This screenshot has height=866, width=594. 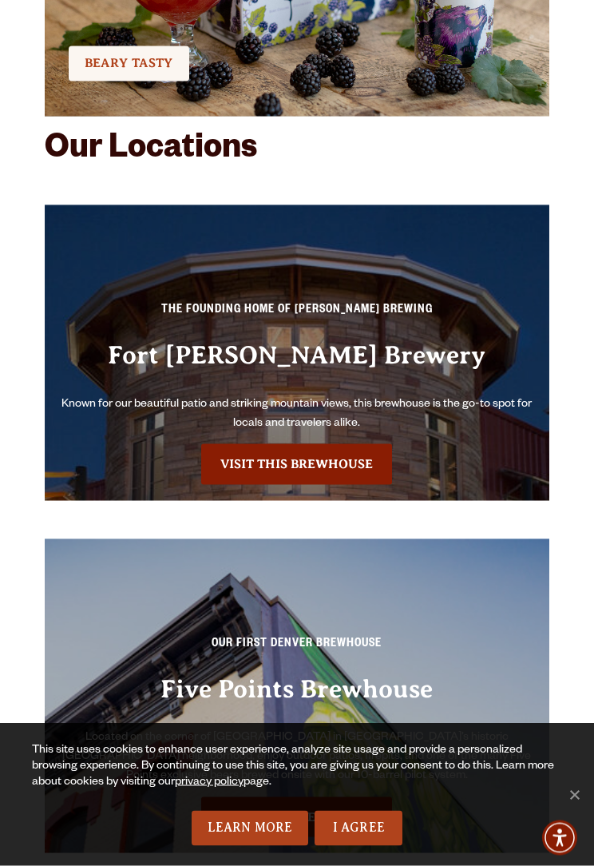 What do you see at coordinates (209, 783) in the screenshot?
I see `a: privacy policy` at bounding box center [209, 783].